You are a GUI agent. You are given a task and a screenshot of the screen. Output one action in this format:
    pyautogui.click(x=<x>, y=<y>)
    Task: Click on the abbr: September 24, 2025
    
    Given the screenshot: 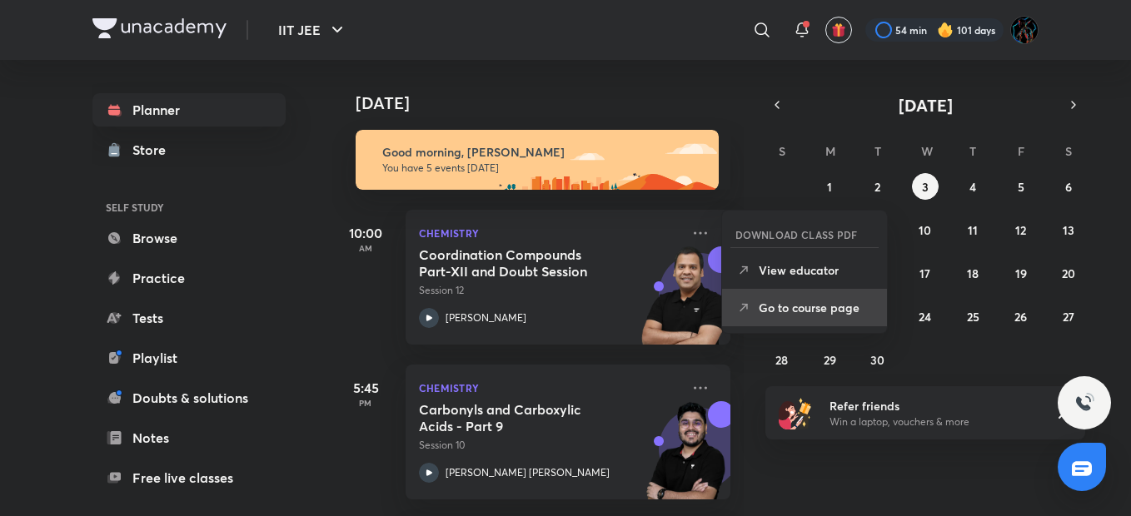 What is the action you would take?
    pyautogui.click(x=924, y=316)
    